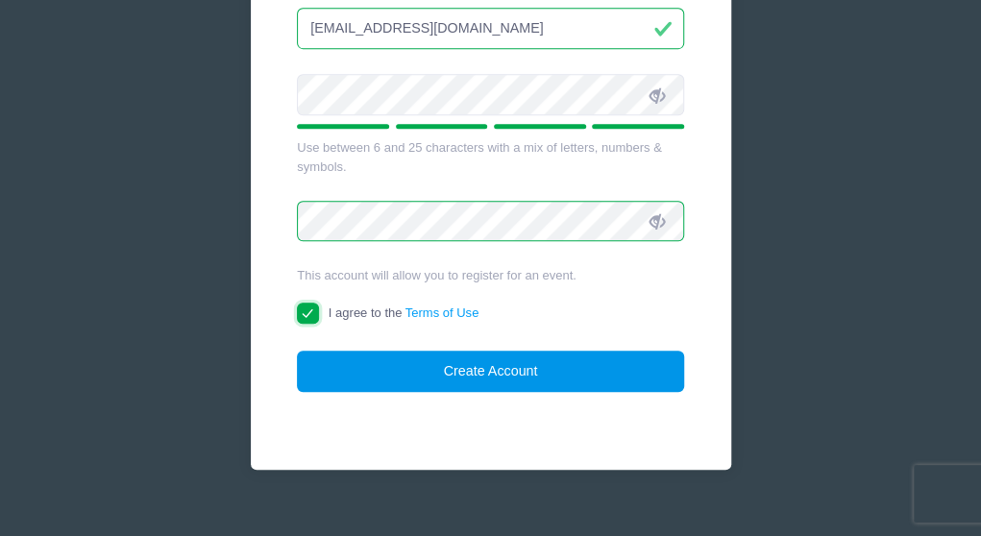  I want to click on input: I agree to theTerms of Use, so click(308, 313).